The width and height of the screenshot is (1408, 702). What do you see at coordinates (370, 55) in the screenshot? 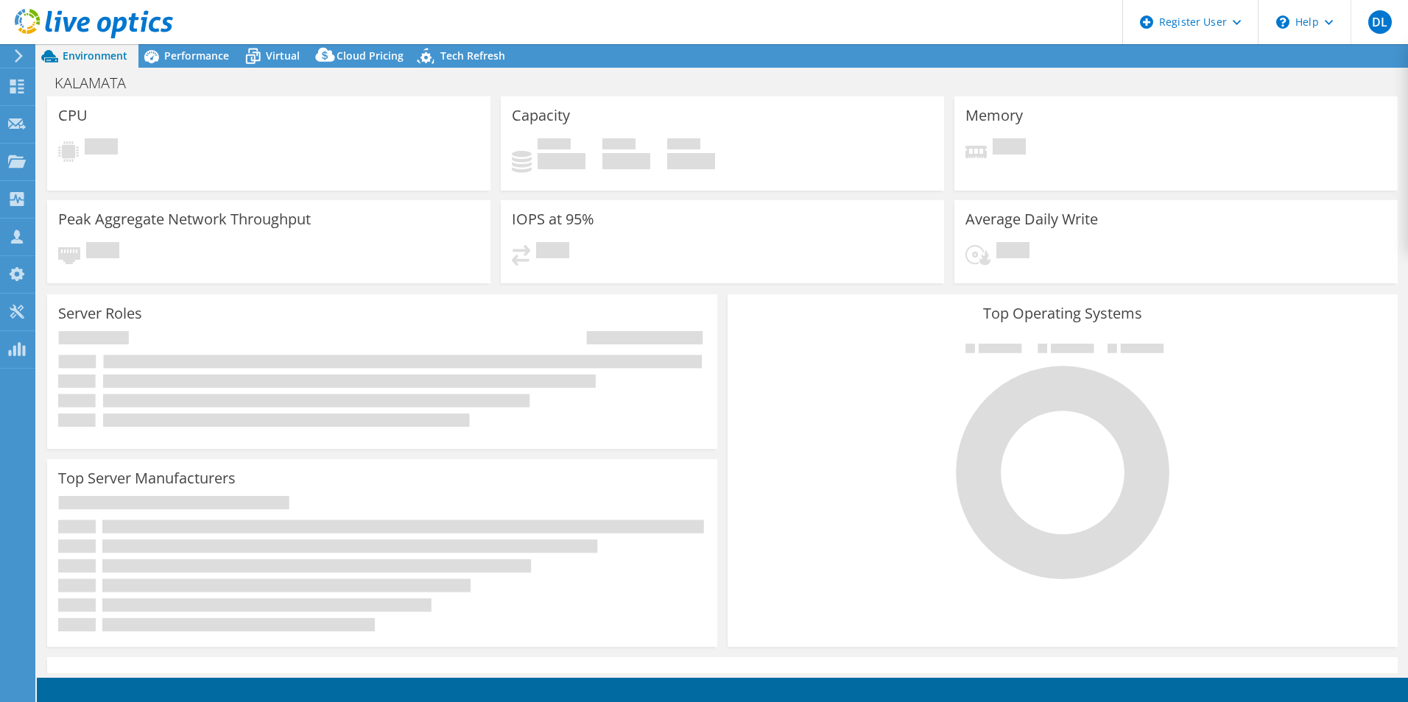
I see `span: Cloud Pricing` at bounding box center [370, 55].